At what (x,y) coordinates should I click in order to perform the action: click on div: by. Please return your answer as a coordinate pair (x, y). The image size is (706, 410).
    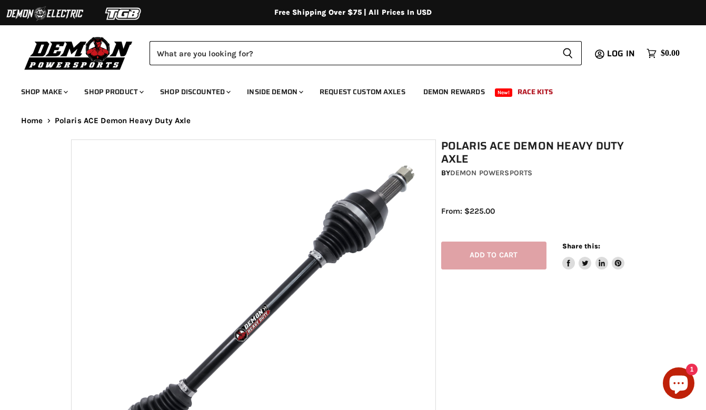
    Looking at the image, I should click on (540, 173).